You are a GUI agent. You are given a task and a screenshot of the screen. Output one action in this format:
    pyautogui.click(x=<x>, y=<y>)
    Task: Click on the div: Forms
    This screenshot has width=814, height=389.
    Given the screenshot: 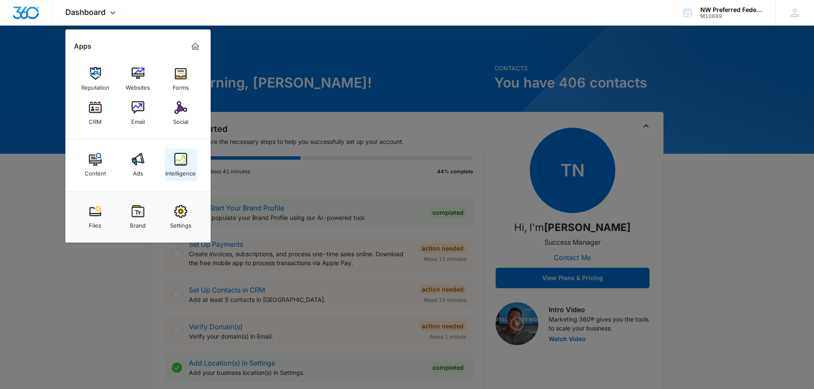 What is the action you would take?
    pyautogui.click(x=181, y=85)
    